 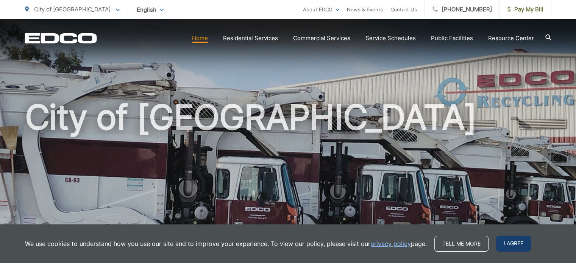 I want to click on a: About EDCO, so click(x=321, y=9).